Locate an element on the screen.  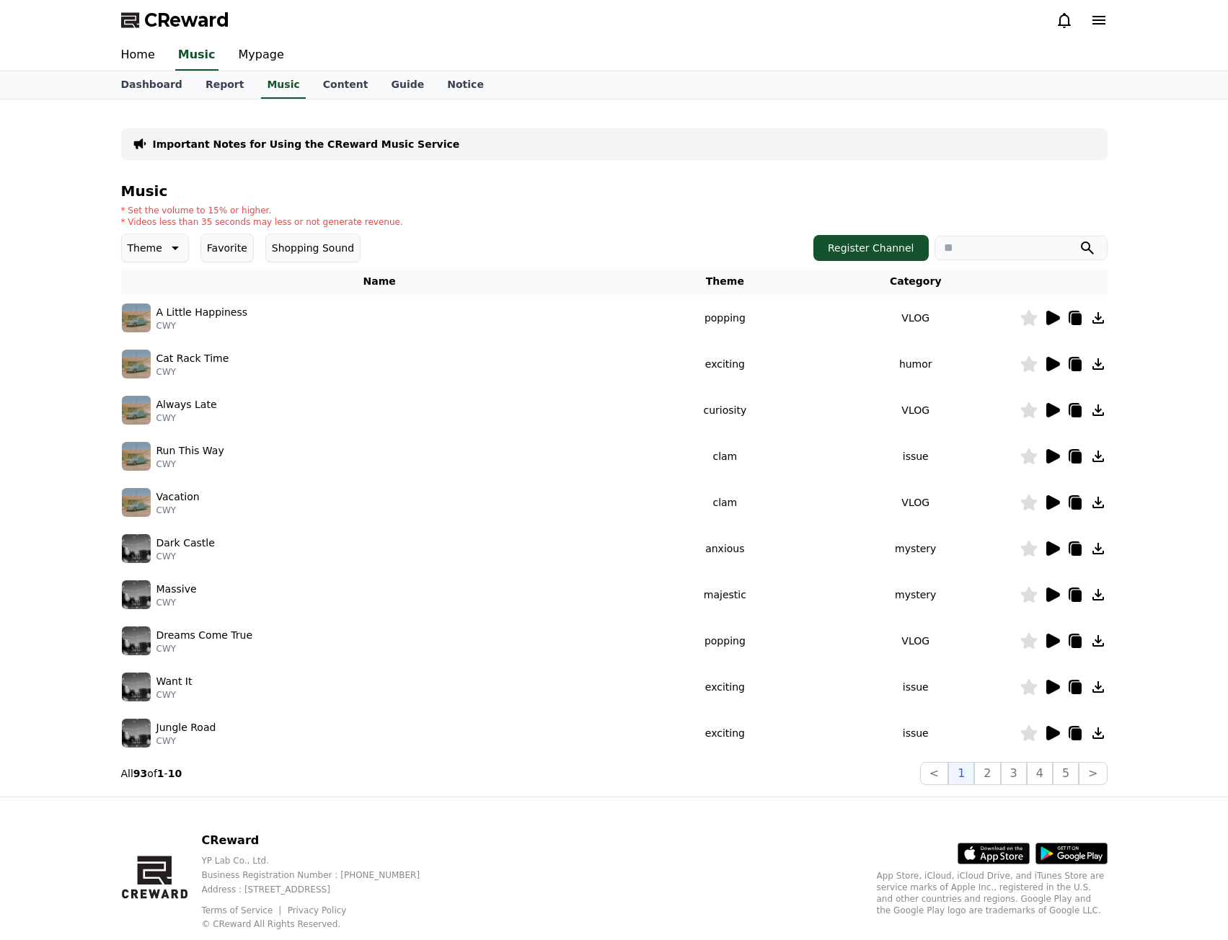
td: majestic is located at coordinates (724, 595).